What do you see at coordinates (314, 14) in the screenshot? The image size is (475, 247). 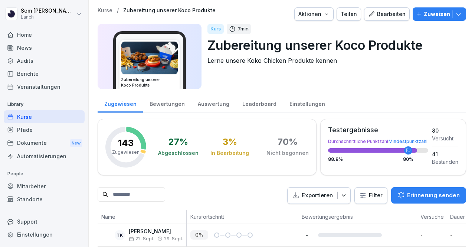 I see `button: Aktionen` at bounding box center [314, 14].